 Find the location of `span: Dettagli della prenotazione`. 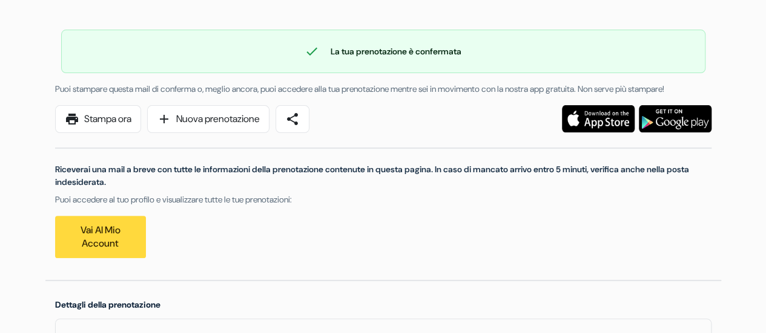

span: Dettagli della prenotazione is located at coordinates (108, 305).